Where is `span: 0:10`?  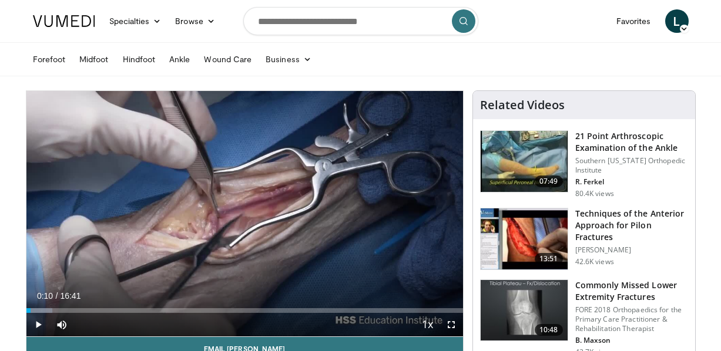 span: 0:10 is located at coordinates (45, 296).